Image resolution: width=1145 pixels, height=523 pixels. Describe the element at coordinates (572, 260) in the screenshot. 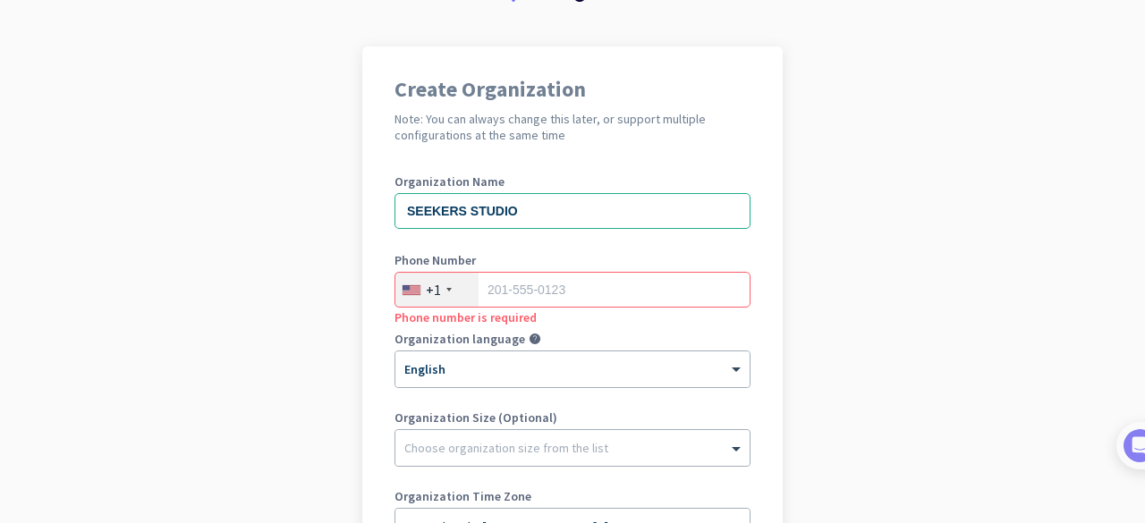

I see `label: Phone Number` at that location.